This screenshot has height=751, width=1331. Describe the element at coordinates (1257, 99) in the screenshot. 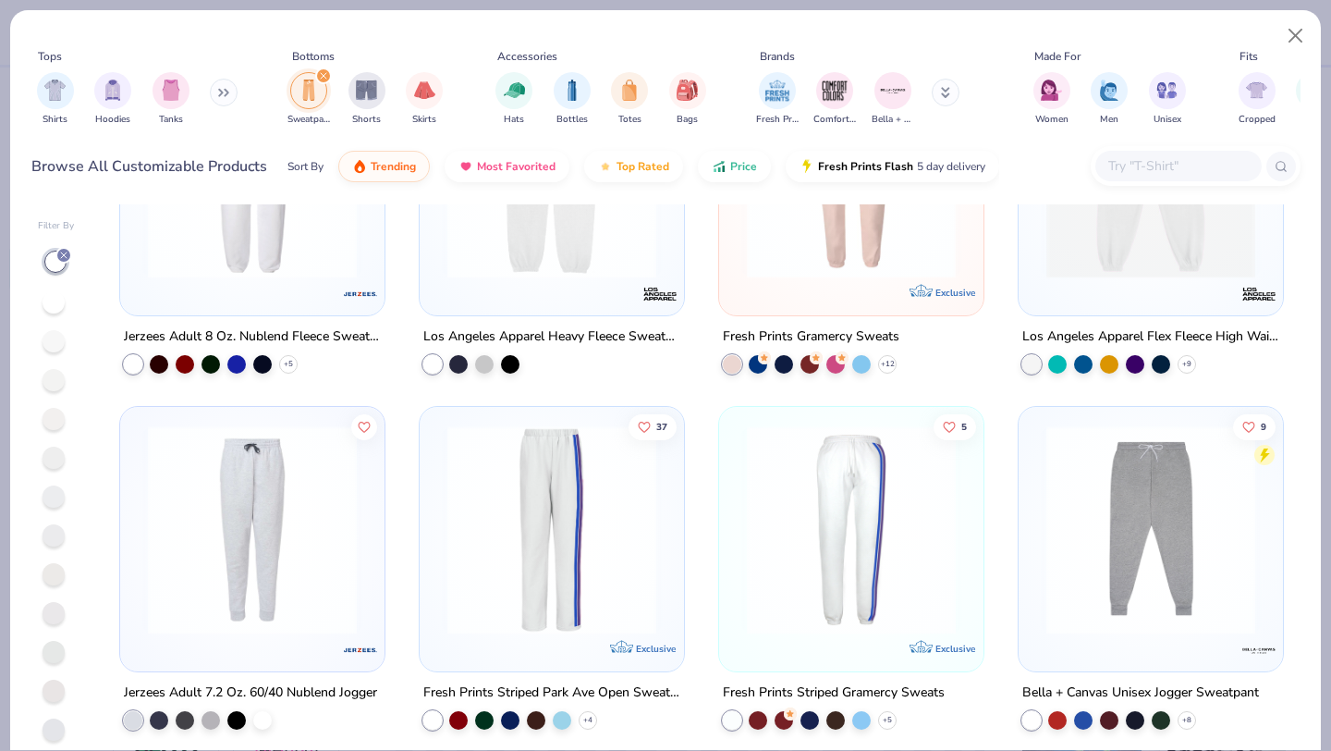

I see `div: filter for Cropped` at that location.